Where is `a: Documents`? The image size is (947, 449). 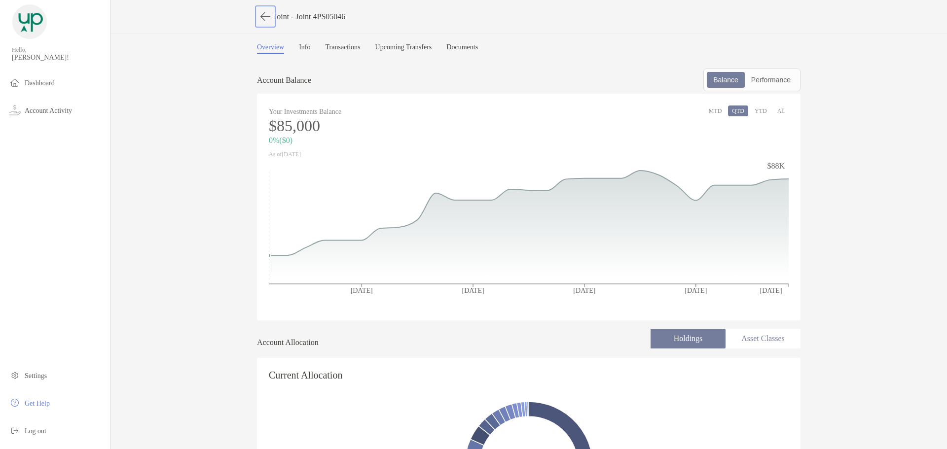
a: Documents is located at coordinates (462, 48).